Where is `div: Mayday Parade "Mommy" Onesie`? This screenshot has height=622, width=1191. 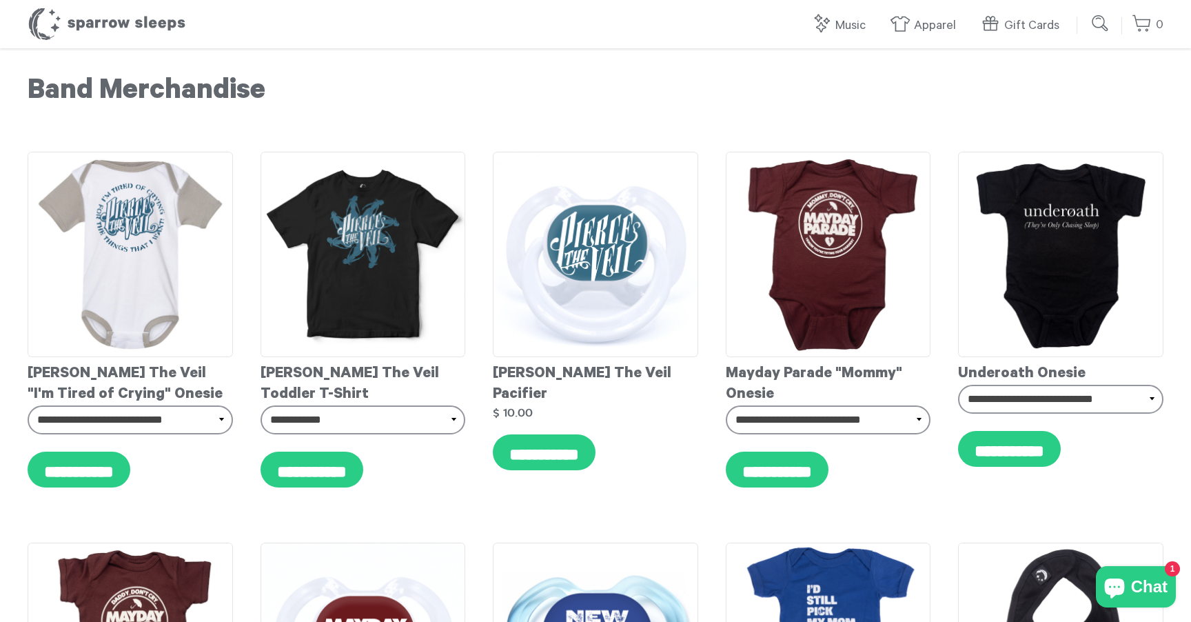
div: Mayday Parade "Mommy" Onesie is located at coordinates (829, 381).